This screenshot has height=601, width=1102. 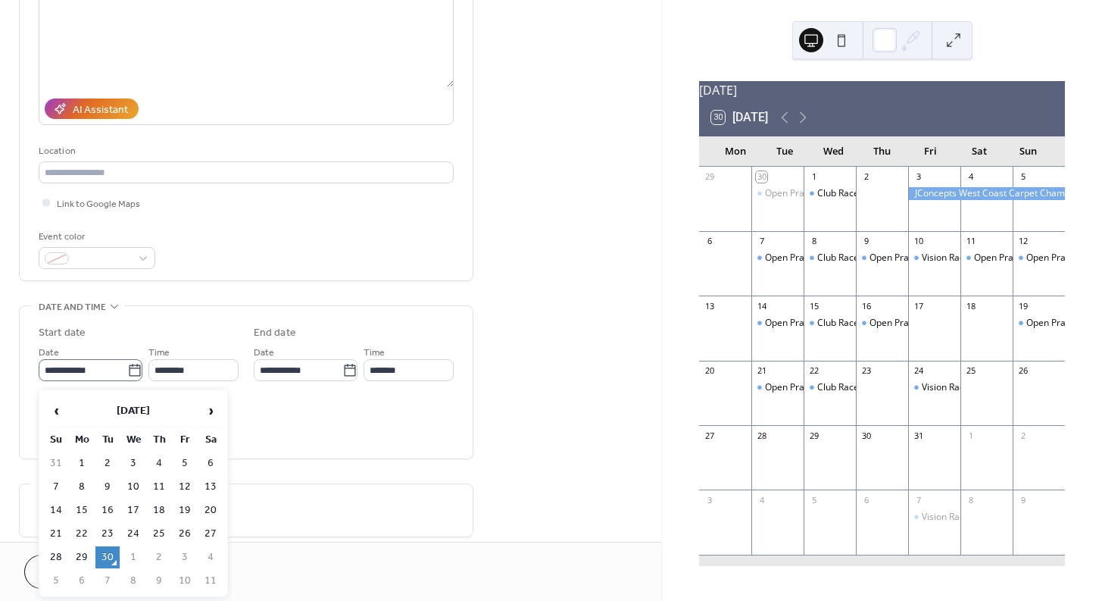 I want to click on div: 20, so click(x=709, y=370).